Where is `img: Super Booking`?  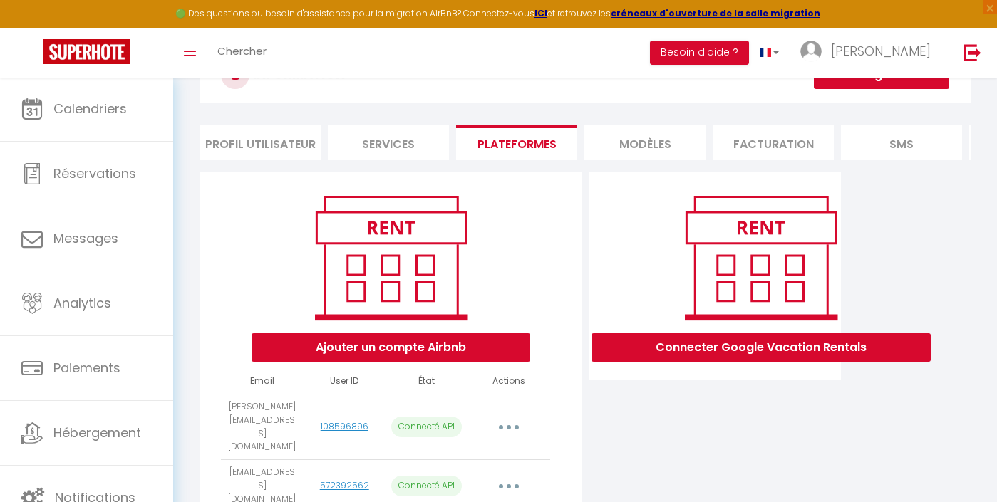 img: Super Booking is located at coordinates (86, 51).